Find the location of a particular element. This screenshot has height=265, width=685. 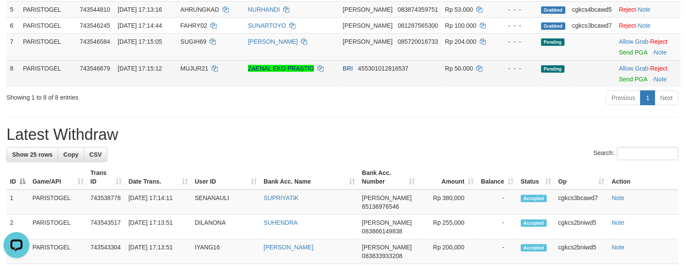

td: 743543517 is located at coordinates (106, 227).